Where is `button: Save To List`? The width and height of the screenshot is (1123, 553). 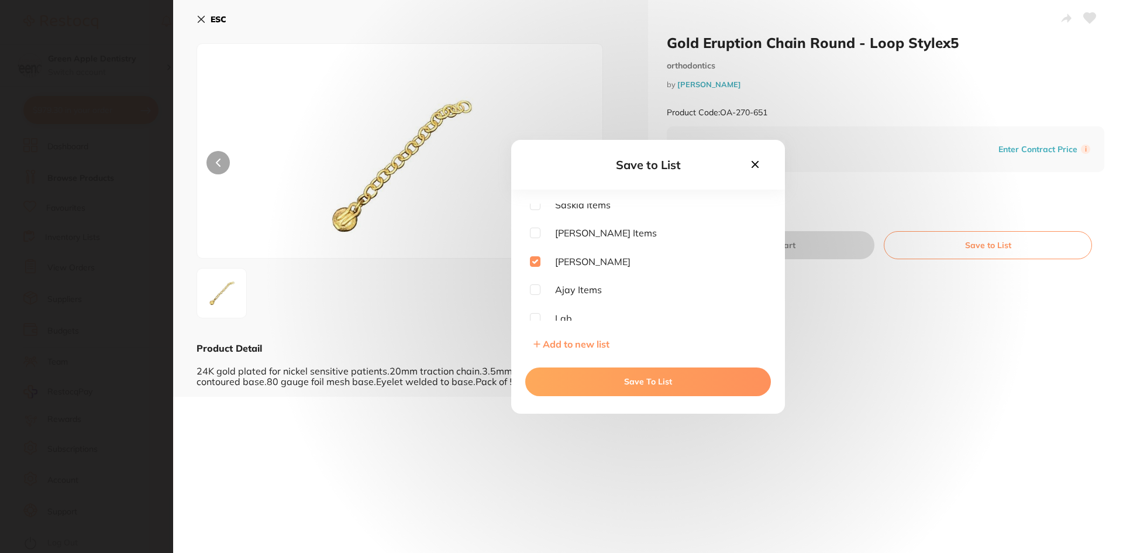 button: Save To List is located at coordinates (648, 381).